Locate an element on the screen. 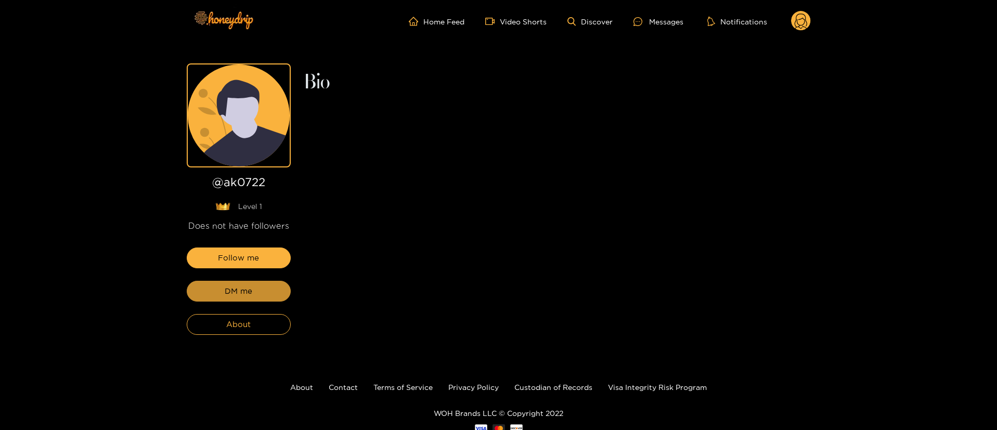  a: Privacy Policy is located at coordinates (473, 387).